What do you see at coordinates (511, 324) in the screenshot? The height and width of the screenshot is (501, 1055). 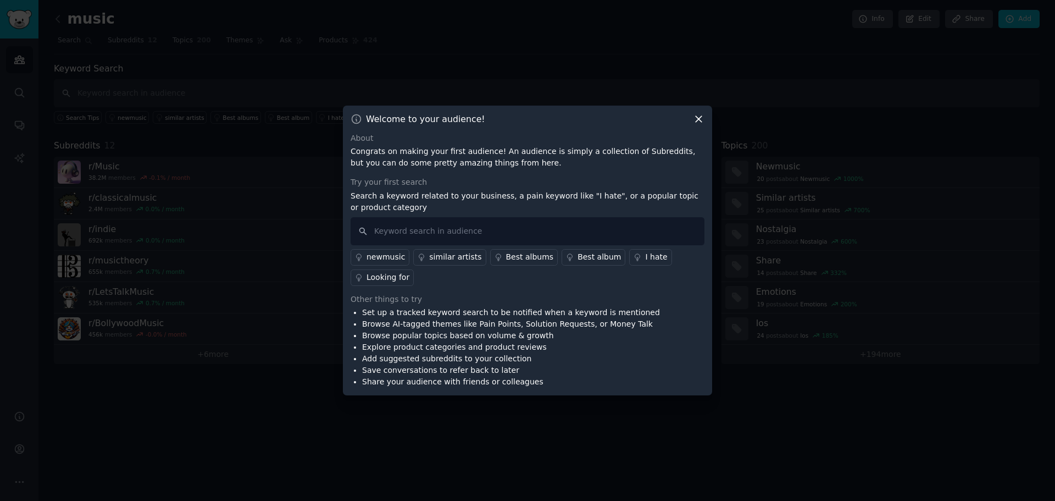 I see `li: Browse AI-tagged themes like Pain Points, Solution Requests, or Money Talk` at bounding box center [511, 324].